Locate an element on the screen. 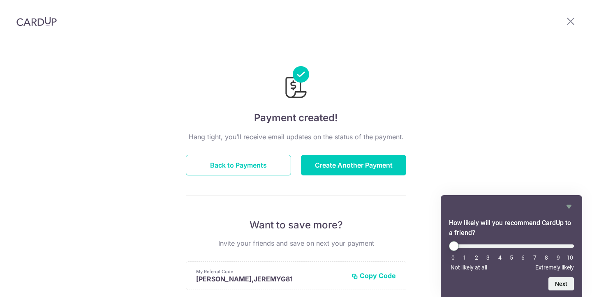  li: 2 is located at coordinates (477, 258).